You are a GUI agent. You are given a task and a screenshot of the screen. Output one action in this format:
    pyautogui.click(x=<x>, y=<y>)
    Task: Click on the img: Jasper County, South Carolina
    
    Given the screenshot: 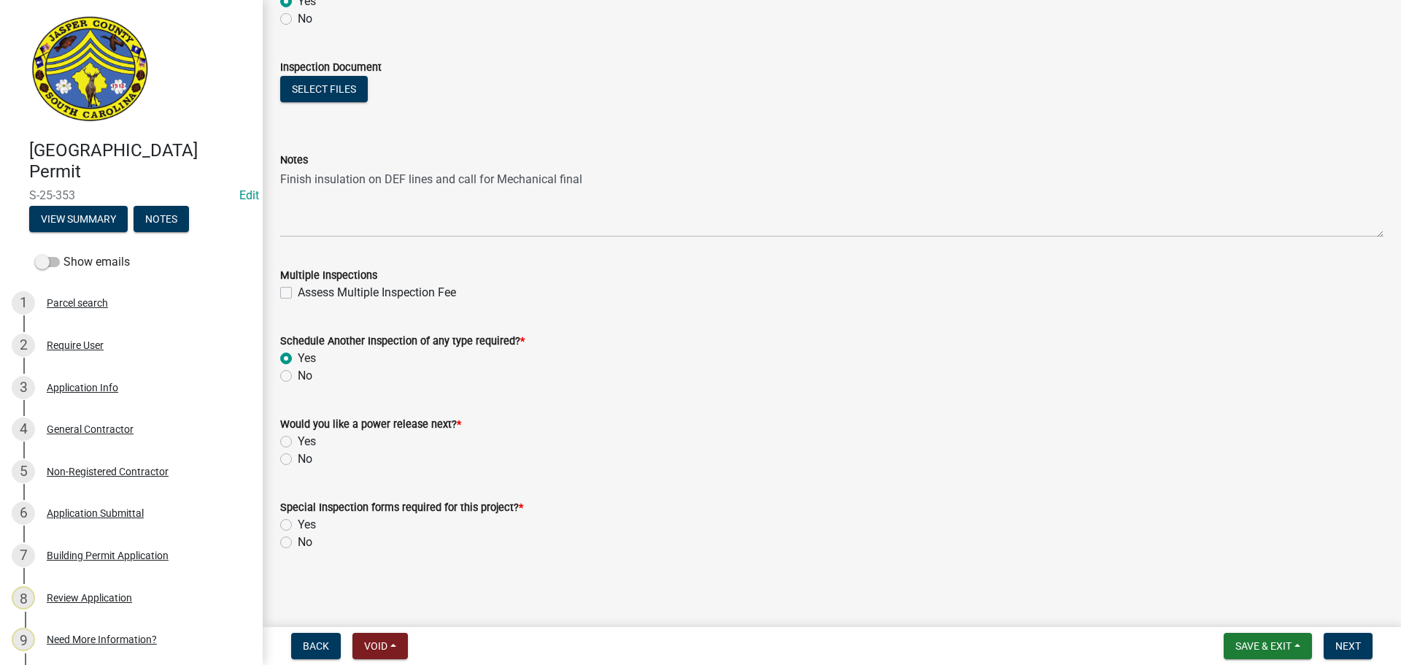 What is the action you would take?
    pyautogui.click(x=90, y=70)
    